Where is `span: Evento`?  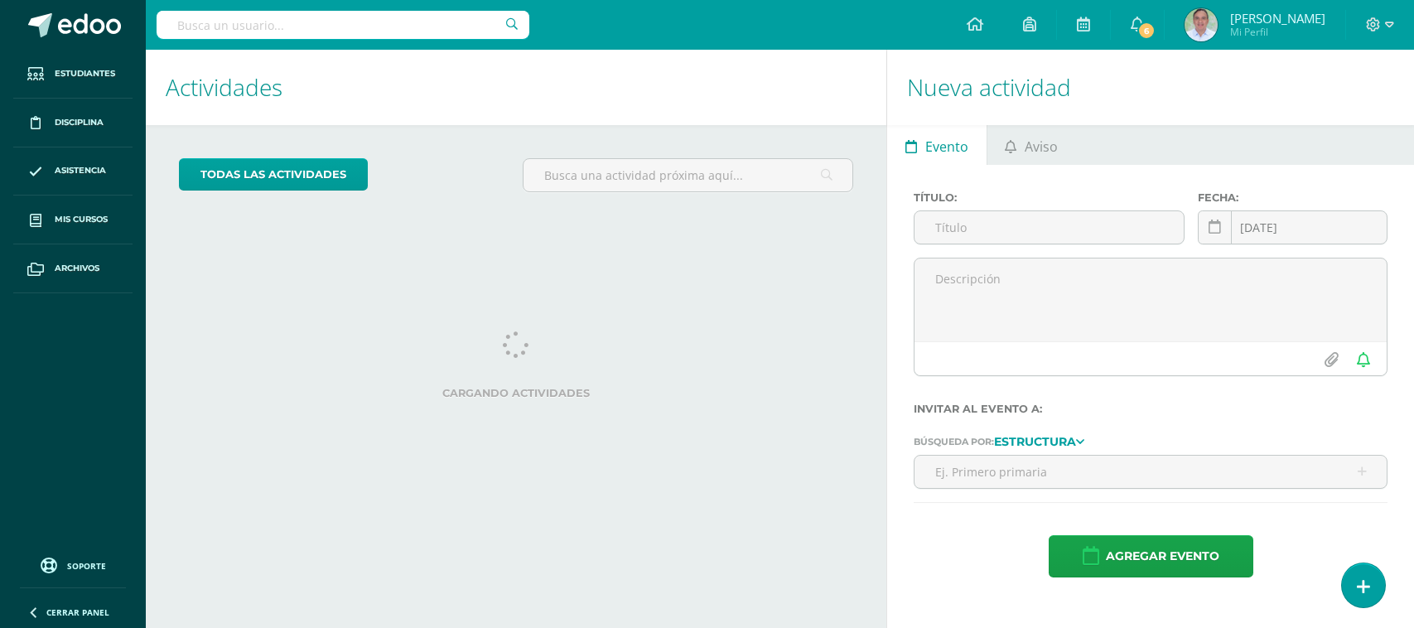 span: Evento is located at coordinates (947, 147).